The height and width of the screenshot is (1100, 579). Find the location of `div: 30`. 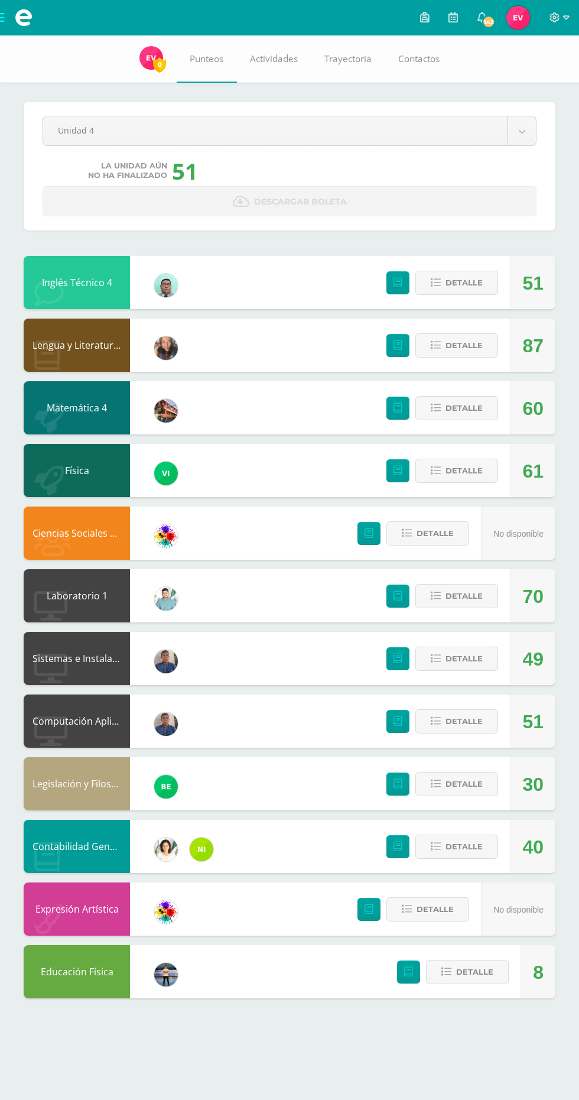

div: 30 is located at coordinates (533, 784).